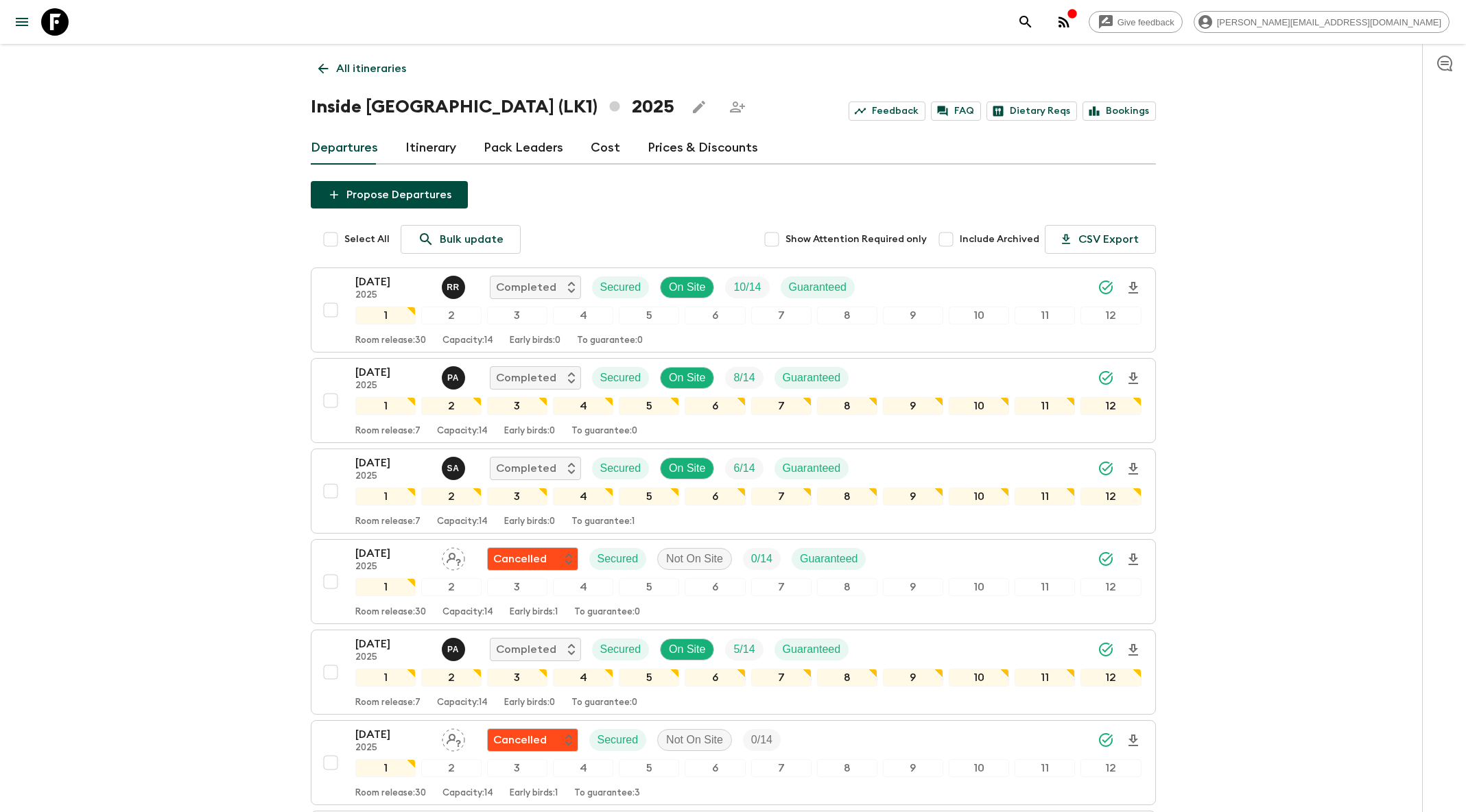 Image resolution: width=1466 pixels, height=812 pixels. Describe the element at coordinates (687, 468) in the screenshot. I see `div: On Site` at that location.